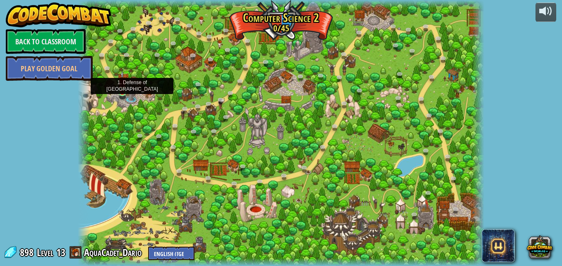  Describe the element at coordinates (59, 15) in the screenshot. I see `img: CodeCombat - Learn how to code by playing a game` at that location.